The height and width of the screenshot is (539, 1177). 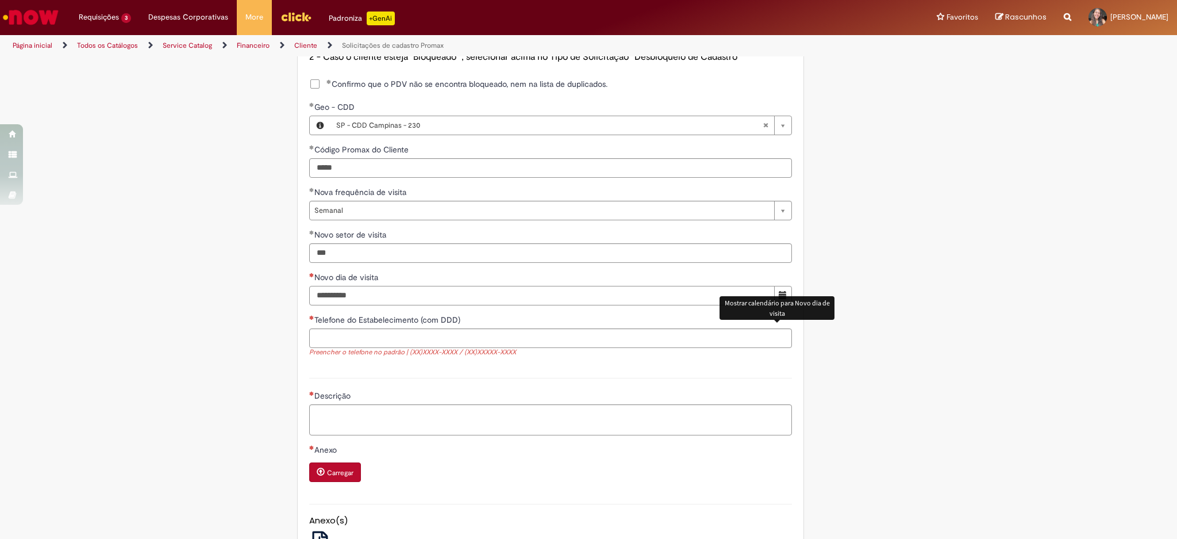 I want to click on button: Mostrar calendário para Novo dia de visita, so click(x=783, y=295).